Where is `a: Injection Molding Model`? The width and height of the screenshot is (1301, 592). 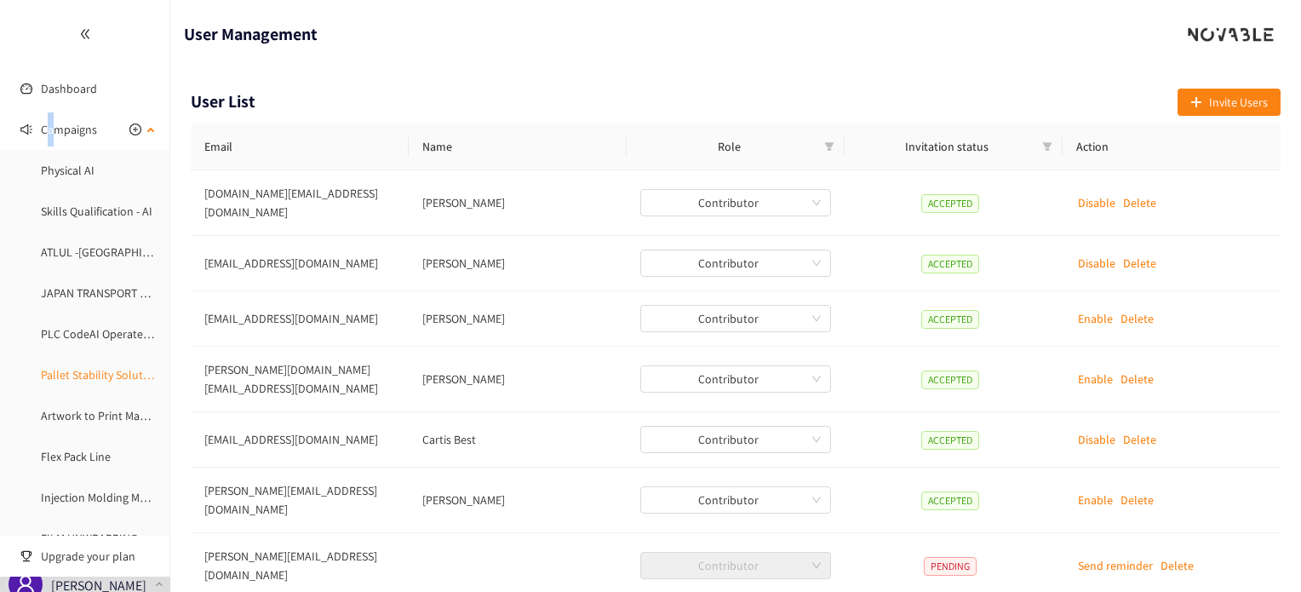 a: Injection Molding Model is located at coordinates (101, 497).